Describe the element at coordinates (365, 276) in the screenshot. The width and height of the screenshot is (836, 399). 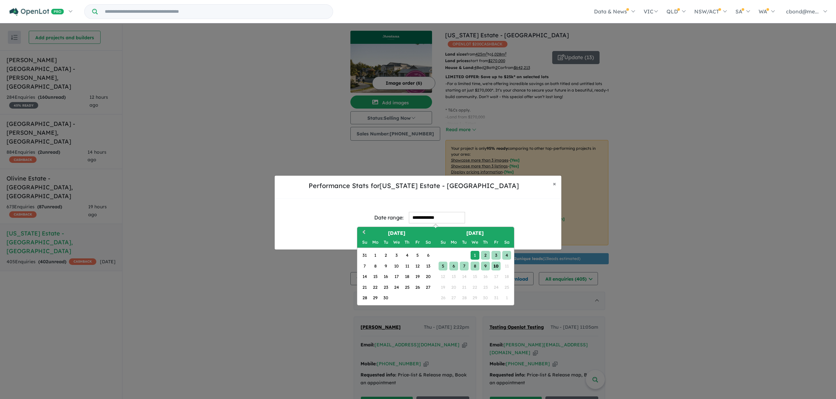
I see `div: Choose Sunday, September 14th, 2025` at that location.